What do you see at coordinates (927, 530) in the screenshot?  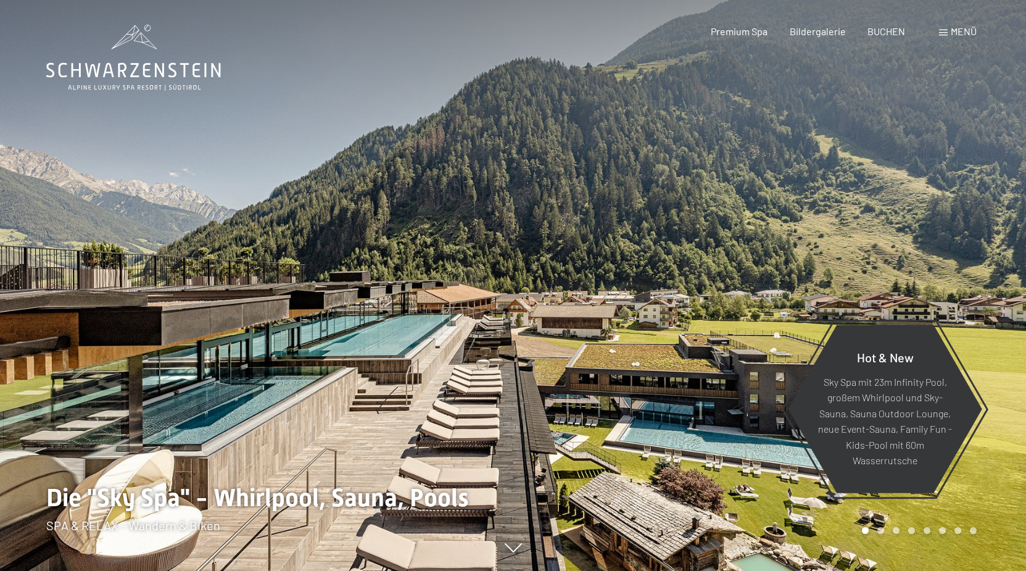 I see `div: Carousel Page 5` at bounding box center [927, 530].